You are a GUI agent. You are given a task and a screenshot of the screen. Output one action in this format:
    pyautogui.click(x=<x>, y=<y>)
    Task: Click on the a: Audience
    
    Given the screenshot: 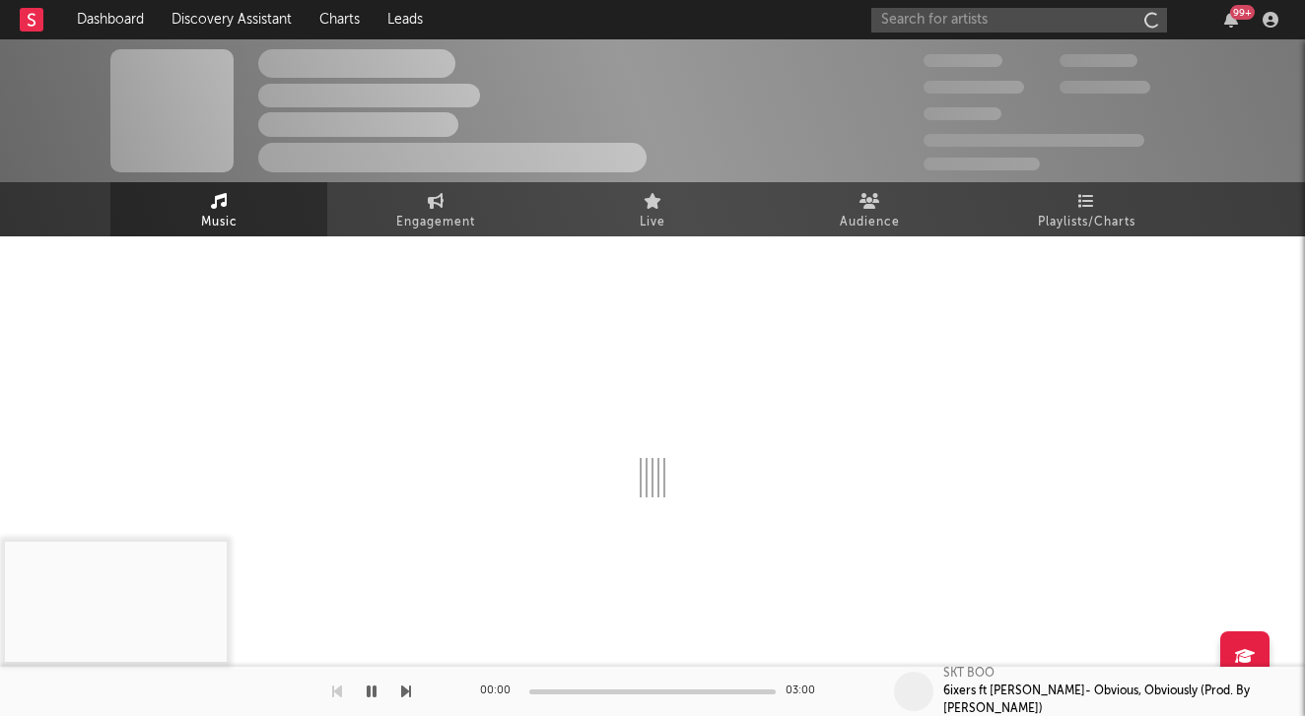 What is the action you would take?
    pyautogui.click(x=869, y=209)
    